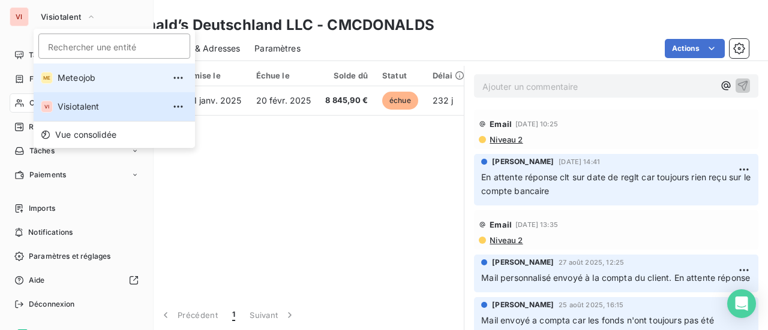 The width and height of the screenshot is (768, 330). I want to click on span: 21 janv. 2025, so click(215, 100).